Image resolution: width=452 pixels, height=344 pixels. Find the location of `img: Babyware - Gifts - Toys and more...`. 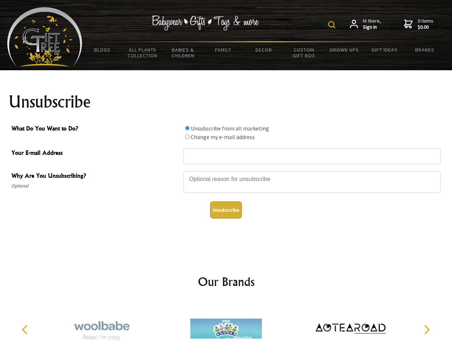

img: Babyware - Gifts - Toys and more... is located at coordinates (45, 37).